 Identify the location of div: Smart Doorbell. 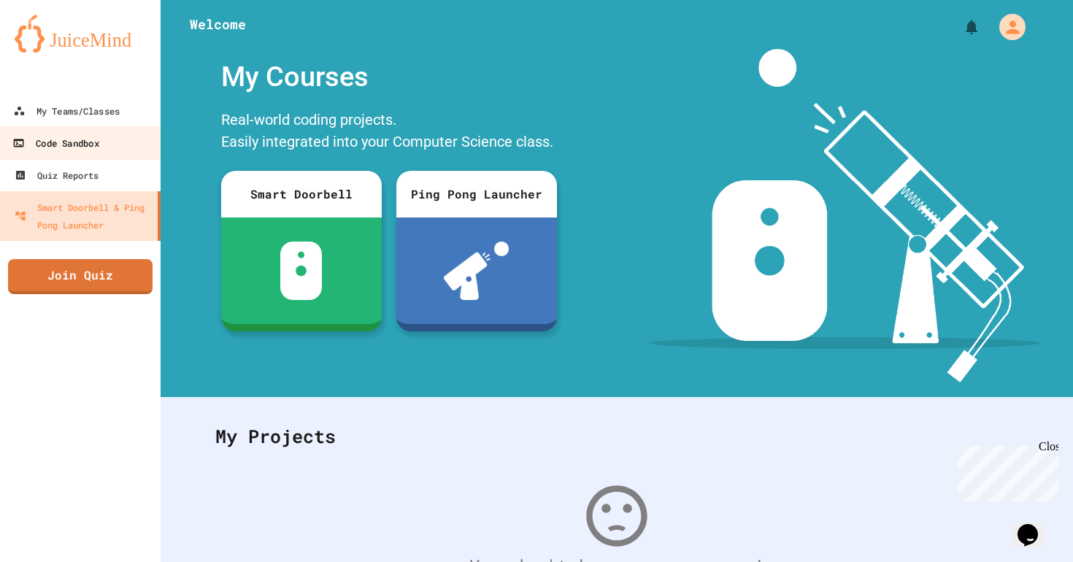
(301, 194).